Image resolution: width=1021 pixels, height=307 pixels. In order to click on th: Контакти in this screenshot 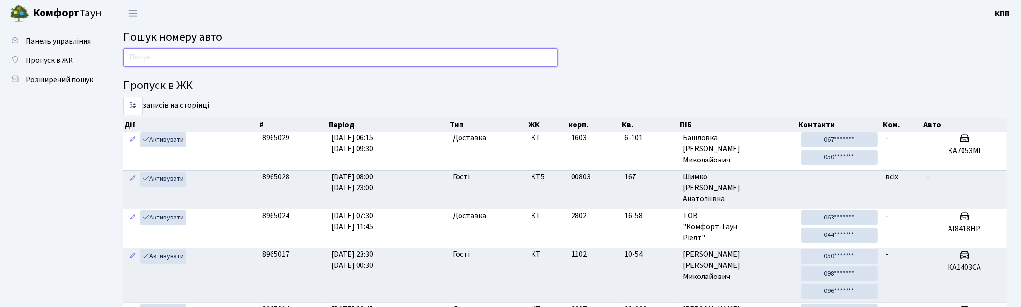, I will do `click(839, 125)`.